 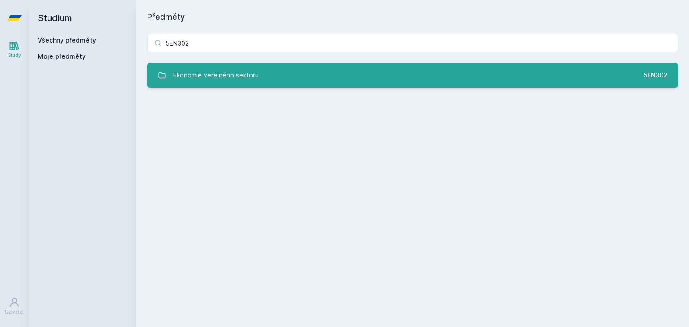 I want to click on input: Název nebo ident předmětu…, so click(x=413, y=43).